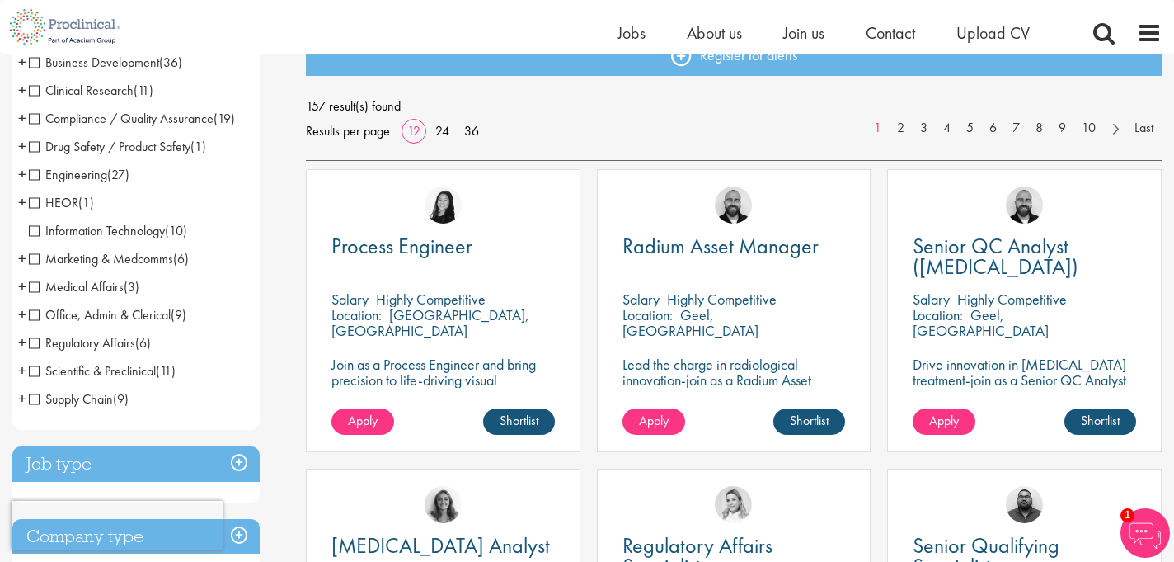 The image size is (1174, 562). Describe the element at coordinates (1024, 504) in the screenshot. I see `a: Ashley Bennett` at that location.